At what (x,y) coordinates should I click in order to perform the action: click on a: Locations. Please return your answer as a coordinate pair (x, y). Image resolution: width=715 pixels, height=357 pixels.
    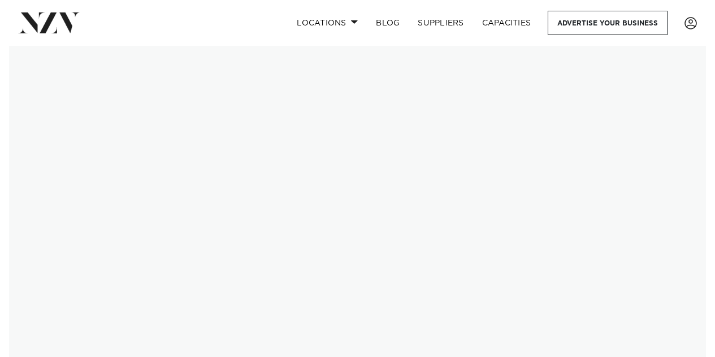
    Looking at the image, I should click on (327, 23).